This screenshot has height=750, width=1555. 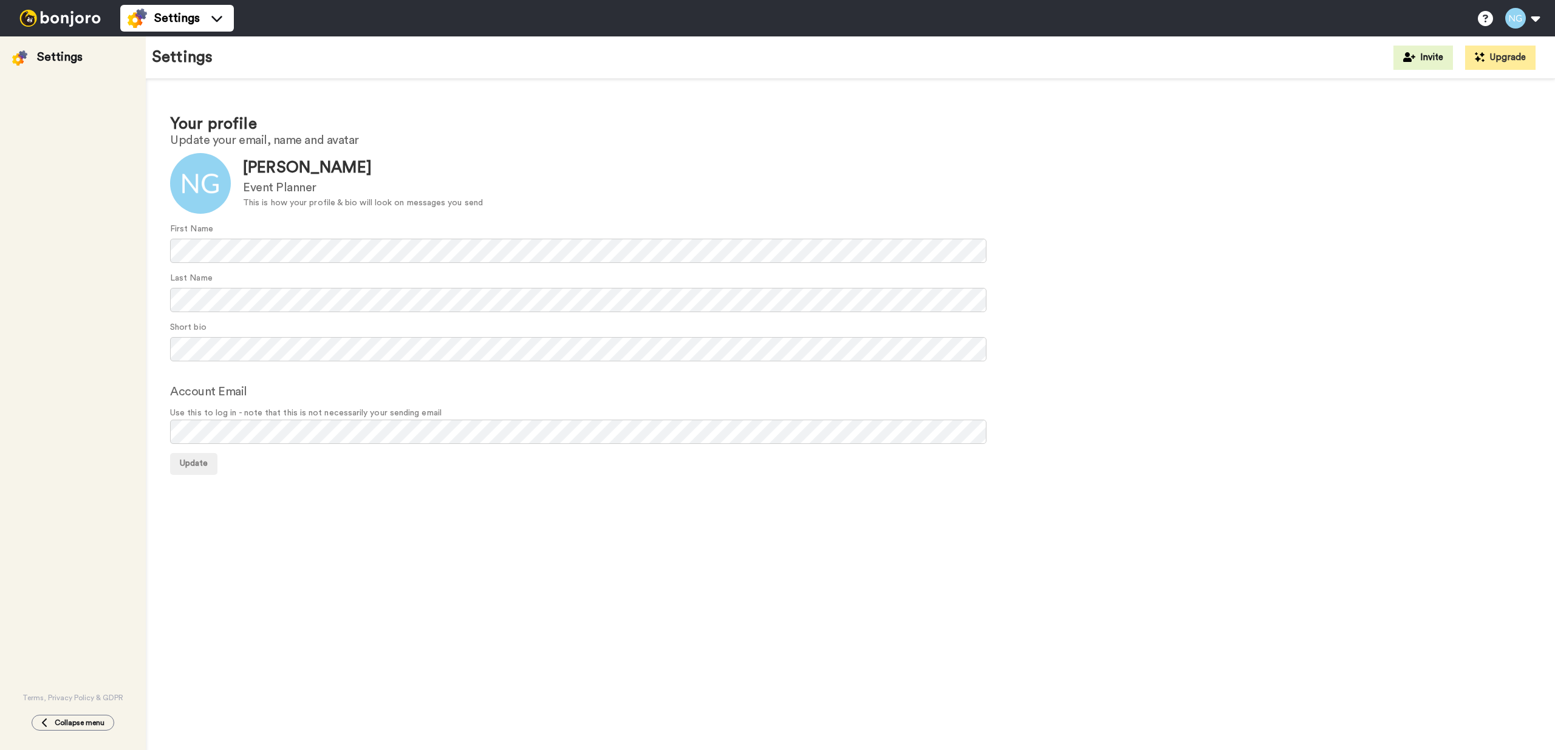 What do you see at coordinates (188, 327) in the screenshot?
I see `label: Short bio` at bounding box center [188, 327].